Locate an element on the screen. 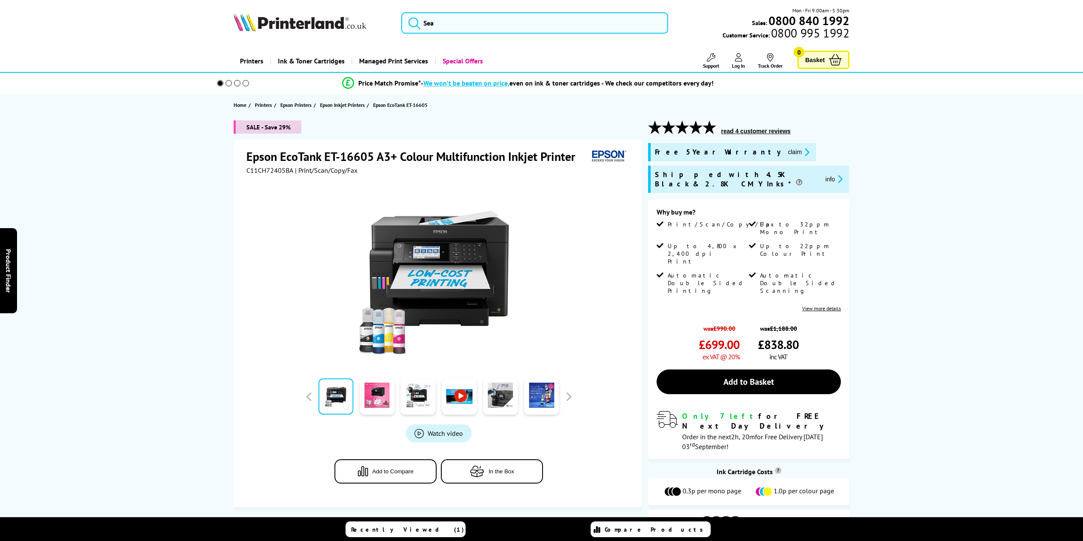 Image resolution: width=1083 pixels, height=541 pixels. span: Mon - Fri 9:00am - 5:30pm is located at coordinates (821, 10).